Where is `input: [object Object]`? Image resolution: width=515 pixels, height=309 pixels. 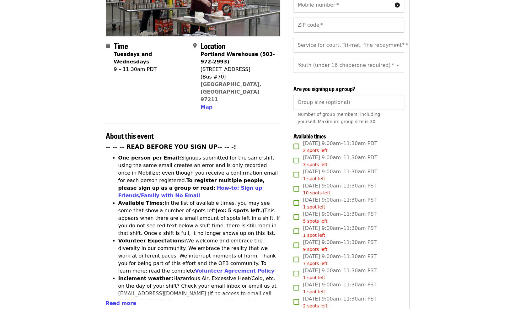 input: [object Object] is located at coordinates (348, 102).